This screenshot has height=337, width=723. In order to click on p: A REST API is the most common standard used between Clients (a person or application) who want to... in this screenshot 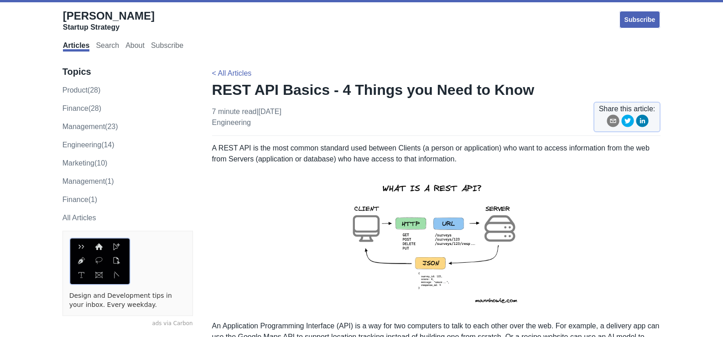, I will do `click(436, 154)`.